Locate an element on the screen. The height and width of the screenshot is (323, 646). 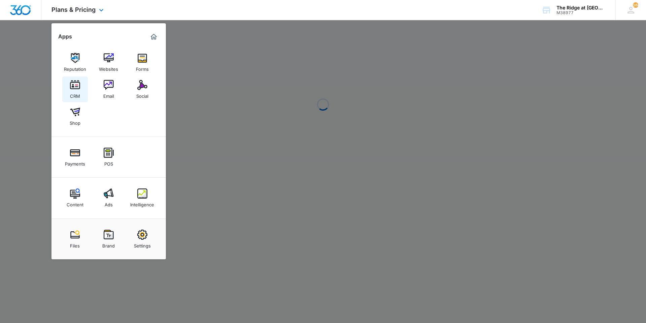
div: Content is located at coordinates (75, 203).